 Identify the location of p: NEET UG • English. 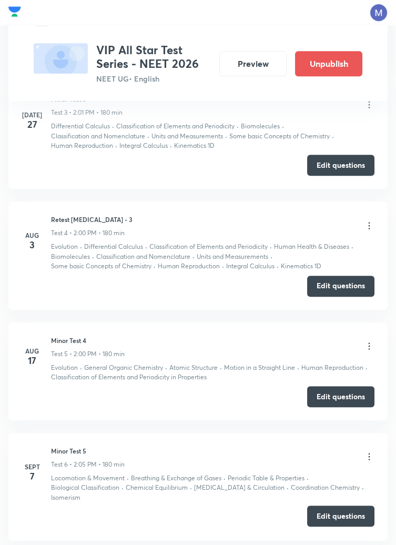
(154, 78).